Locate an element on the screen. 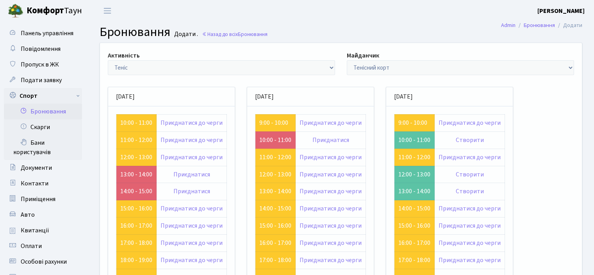 The image size is (594, 275). a: Панель управління is located at coordinates (43, 33).